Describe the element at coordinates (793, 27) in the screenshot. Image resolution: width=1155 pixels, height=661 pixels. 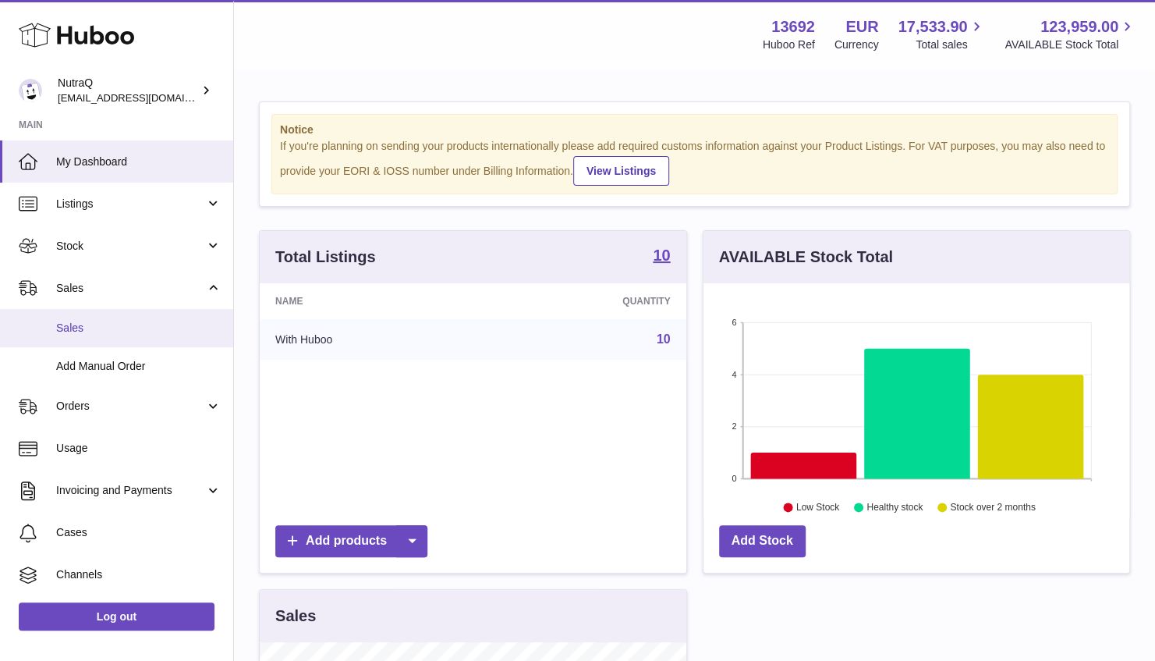
I see `strong: 13692` at that location.